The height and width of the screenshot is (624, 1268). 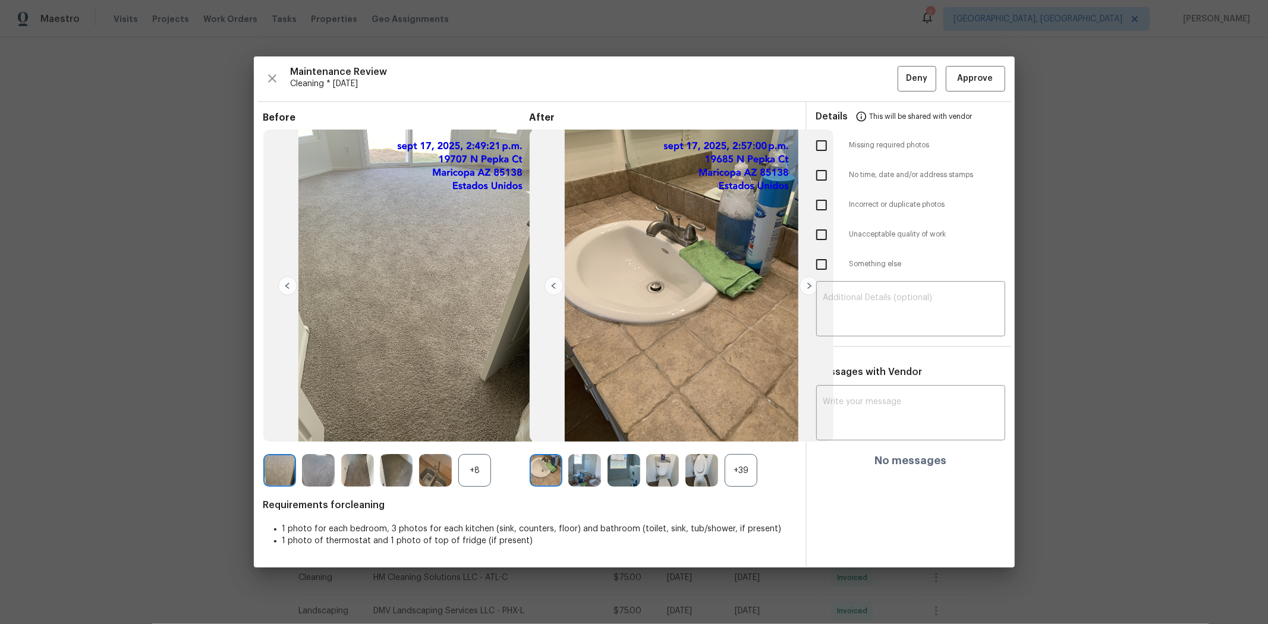 I want to click on span: Missing required photos, so click(x=928, y=145).